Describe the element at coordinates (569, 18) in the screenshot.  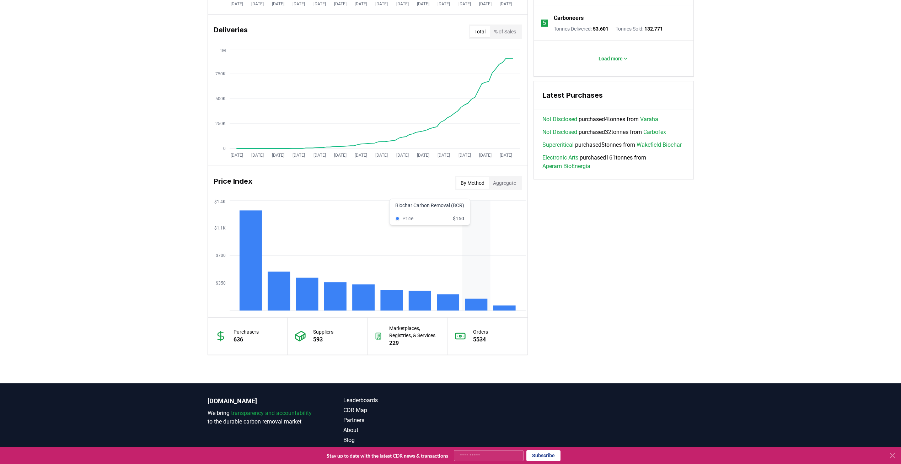
I see `a: Carboneers` at that location.